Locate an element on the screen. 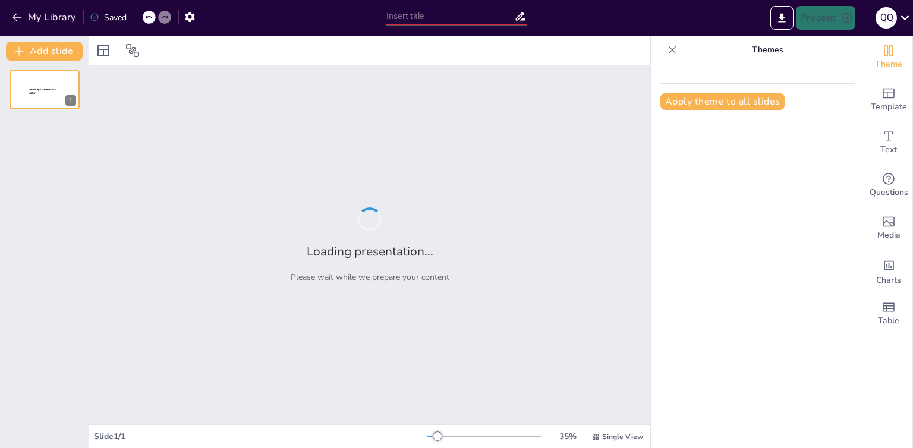  p: Please wait while we prepare your content is located at coordinates (370, 277).